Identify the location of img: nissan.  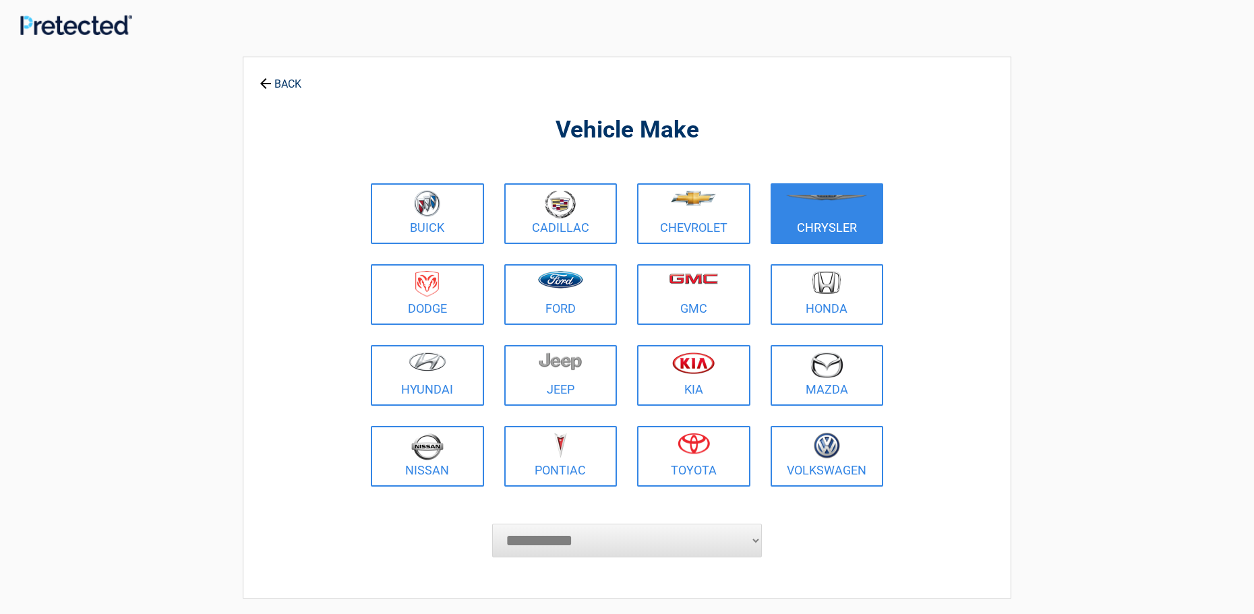
(427, 446).